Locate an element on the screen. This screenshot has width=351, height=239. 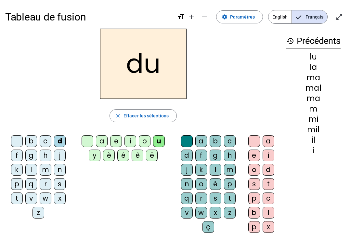
mat-icon: open_in_full is located at coordinates (339, 17).